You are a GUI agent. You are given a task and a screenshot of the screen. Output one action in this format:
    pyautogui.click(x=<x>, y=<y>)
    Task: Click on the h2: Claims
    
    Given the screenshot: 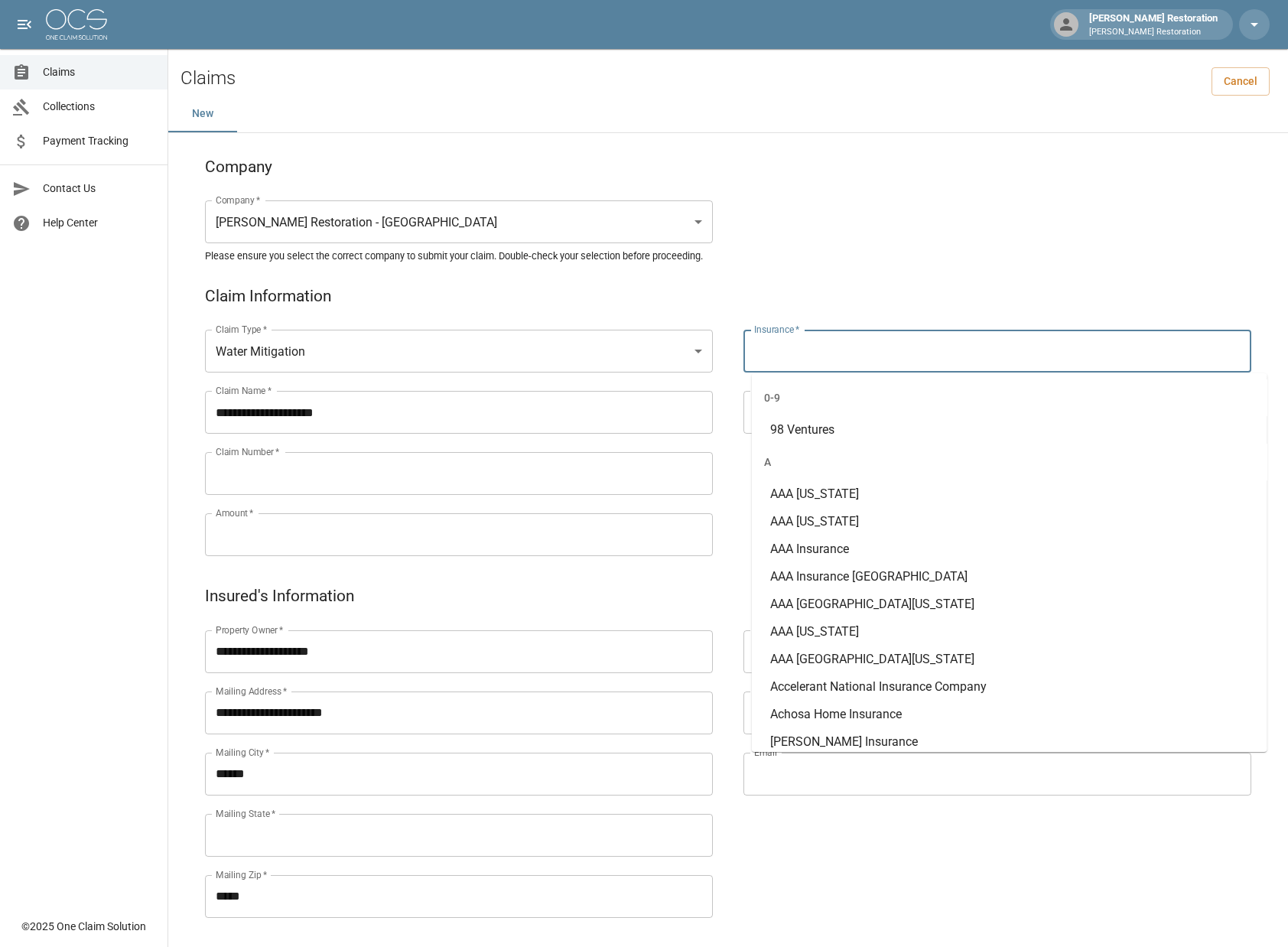 What is the action you would take?
    pyautogui.click(x=208, y=78)
    